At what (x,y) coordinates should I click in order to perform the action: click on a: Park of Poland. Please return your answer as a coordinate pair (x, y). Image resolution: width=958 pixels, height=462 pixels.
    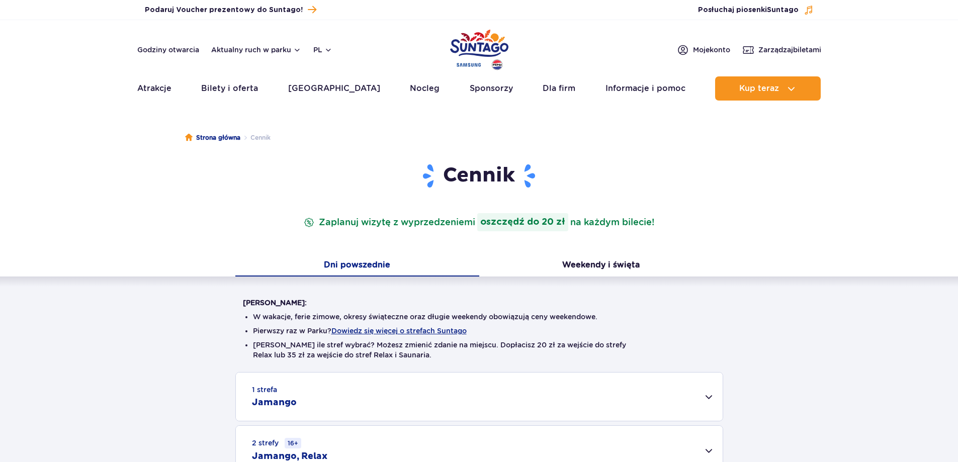
    Looking at the image, I should click on (479, 48).